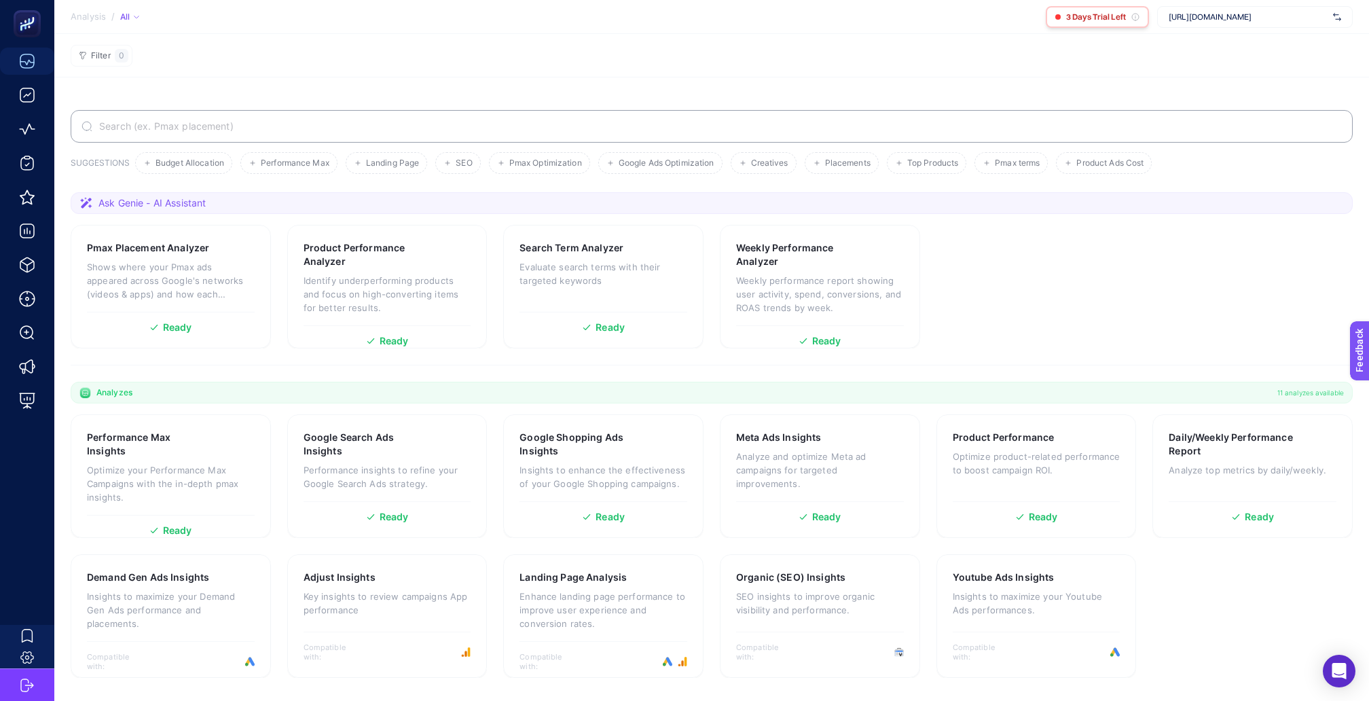 Image resolution: width=1369 pixels, height=701 pixels. I want to click on a: Adjust InsightsKey insights to review campaigns App performanceCompatible with:, so click(387, 616).